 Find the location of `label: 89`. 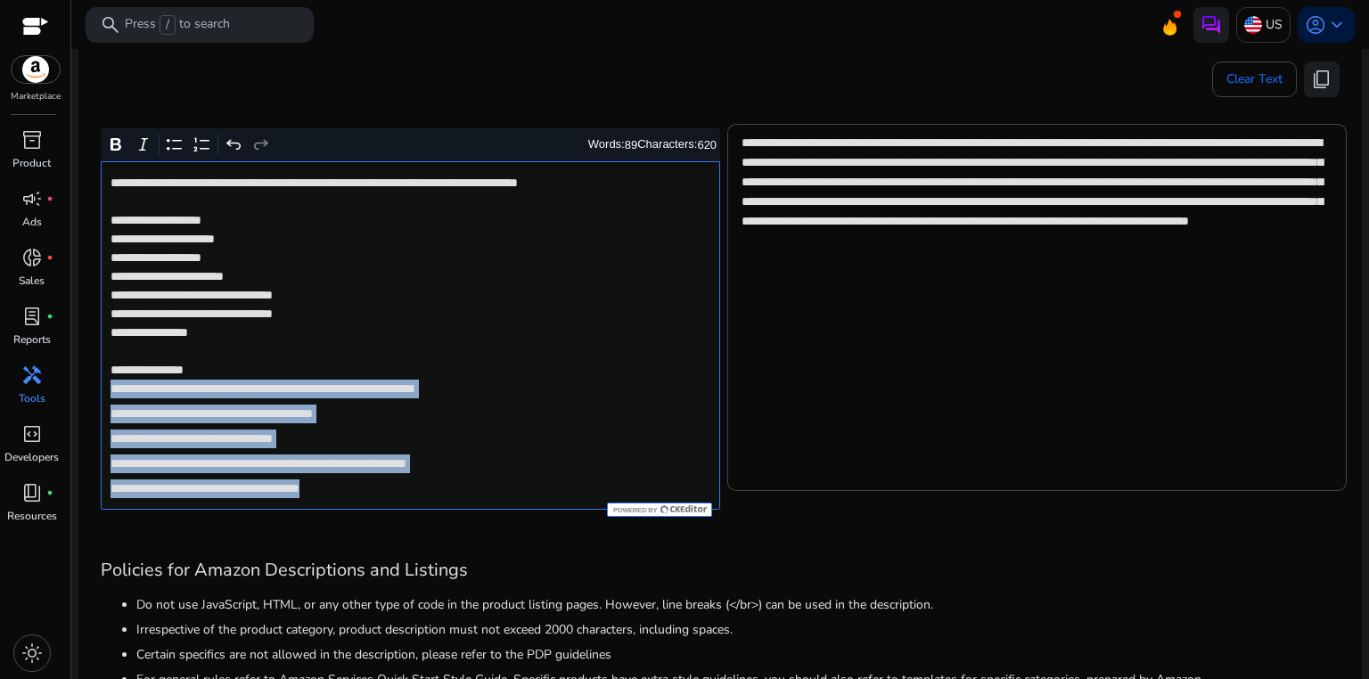

label: 89 is located at coordinates (631, 144).